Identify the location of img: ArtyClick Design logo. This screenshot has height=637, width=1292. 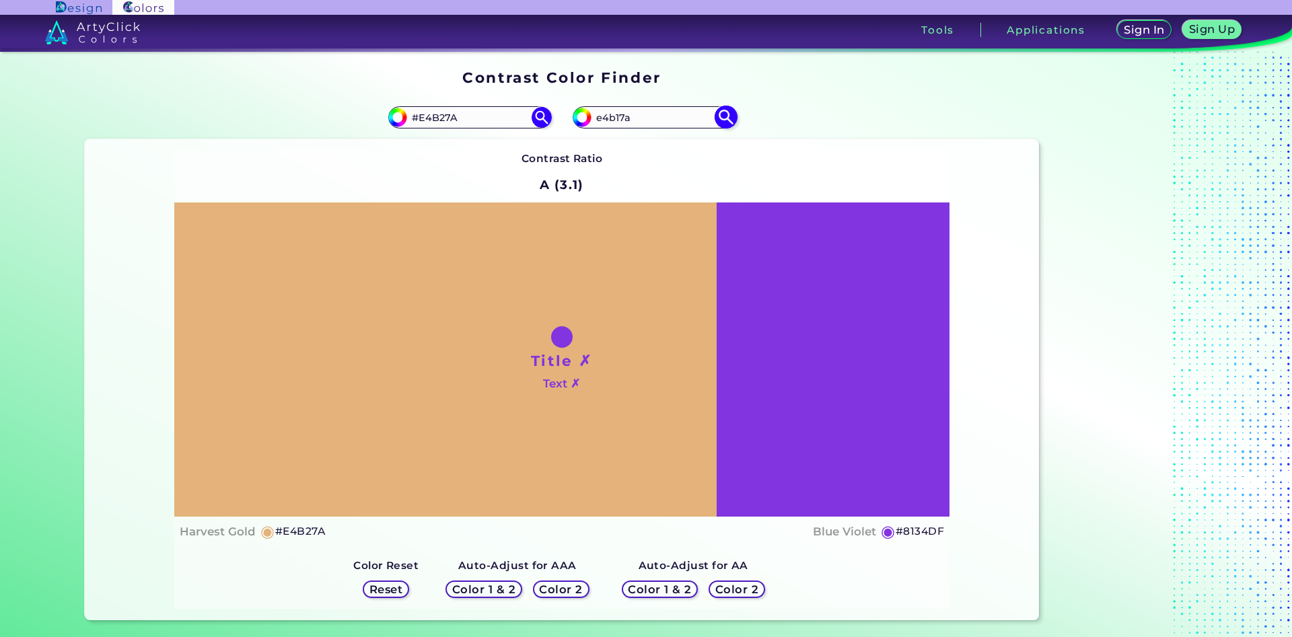
(78, 7).